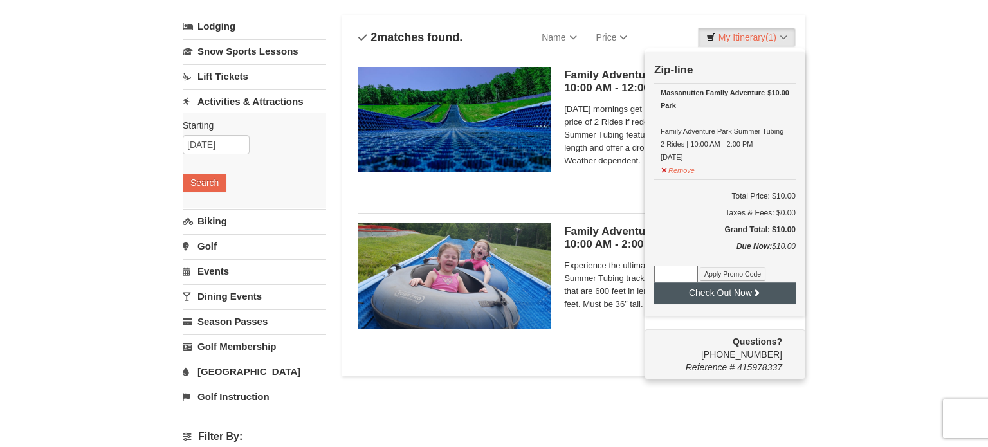 The width and height of the screenshot is (988, 447). Describe the element at coordinates (725, 213) in the screenshot. I see `div: Taxes & Fees: $0.00` at that location.